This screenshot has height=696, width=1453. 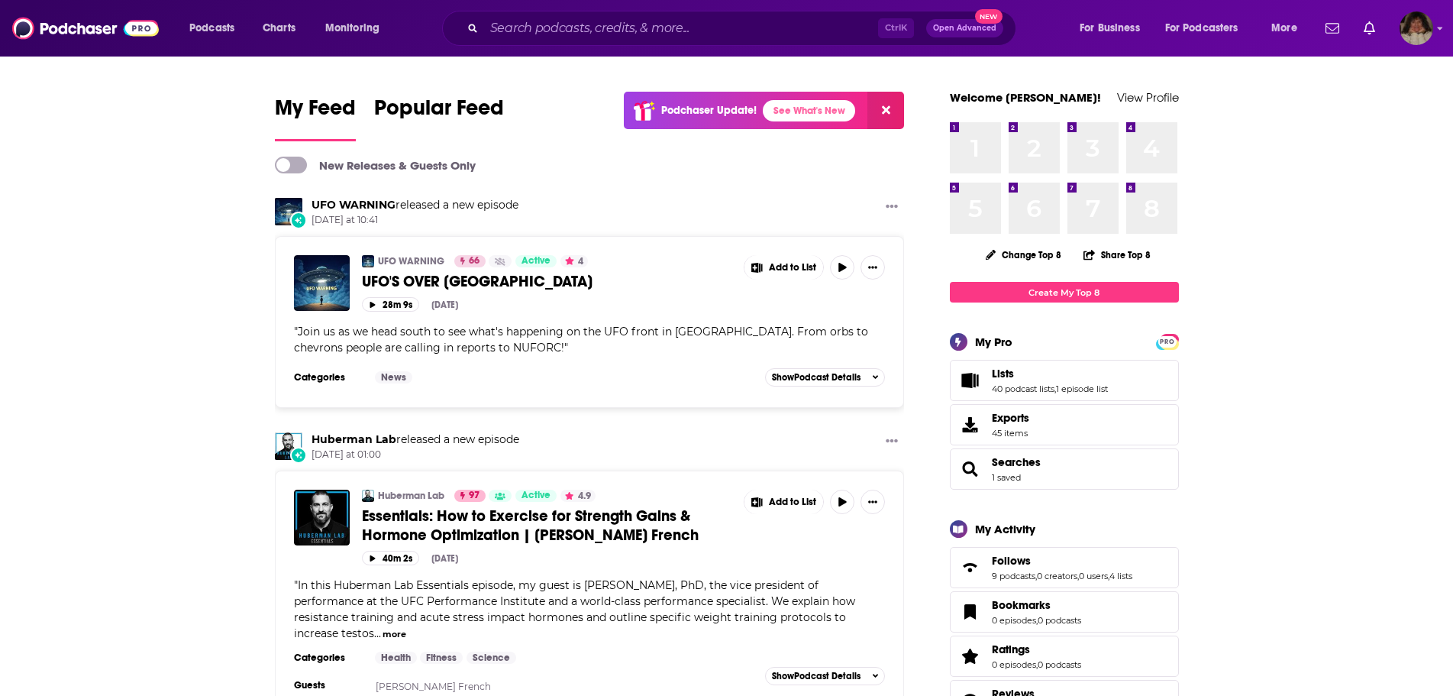 I want to click on a: Health, so click(x=396, y=657).